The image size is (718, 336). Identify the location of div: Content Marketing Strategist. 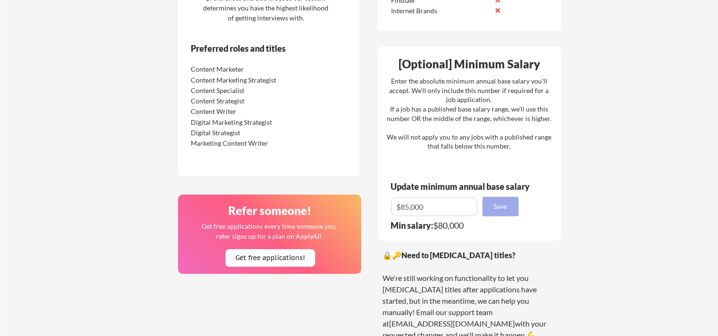
(241, 80).